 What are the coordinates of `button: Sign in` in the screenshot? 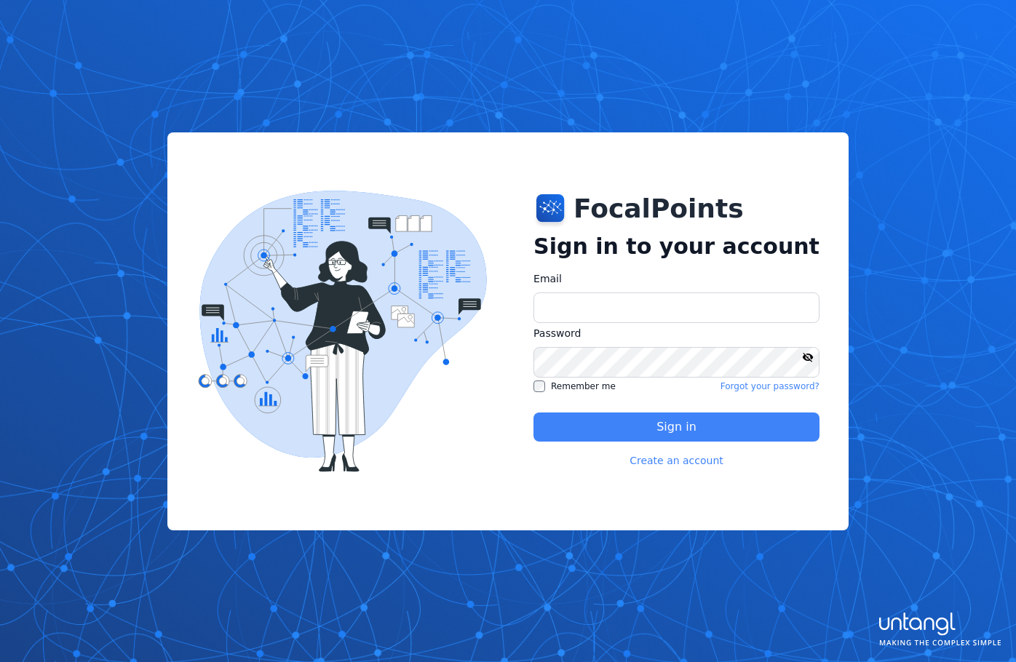 It's located at (676, 427).